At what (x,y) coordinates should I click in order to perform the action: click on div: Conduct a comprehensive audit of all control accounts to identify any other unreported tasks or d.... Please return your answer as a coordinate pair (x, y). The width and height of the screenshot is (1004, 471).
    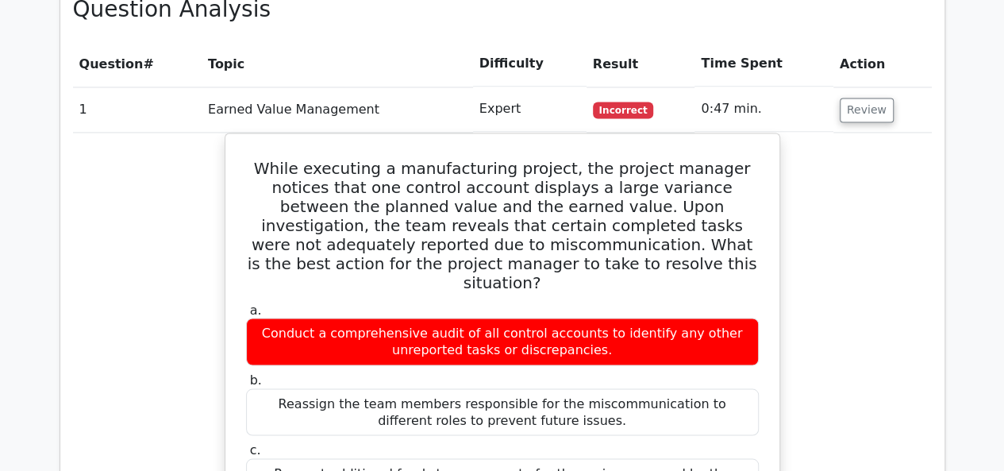
    Looking at the image, I should click on (502, 341).